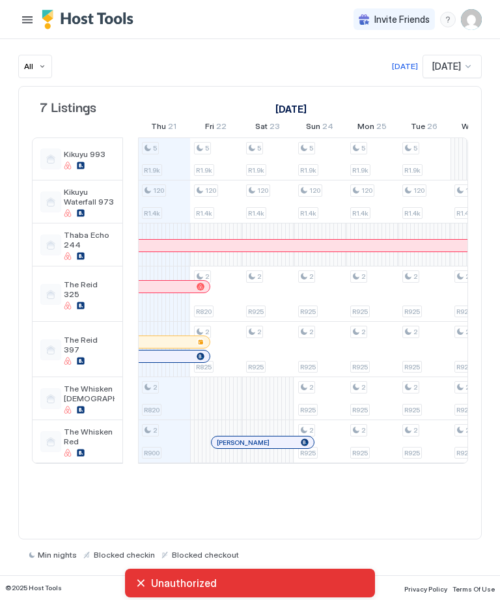 The image size is (500, 600). I want to click on a: August 6, 2025, so click(291, 109).